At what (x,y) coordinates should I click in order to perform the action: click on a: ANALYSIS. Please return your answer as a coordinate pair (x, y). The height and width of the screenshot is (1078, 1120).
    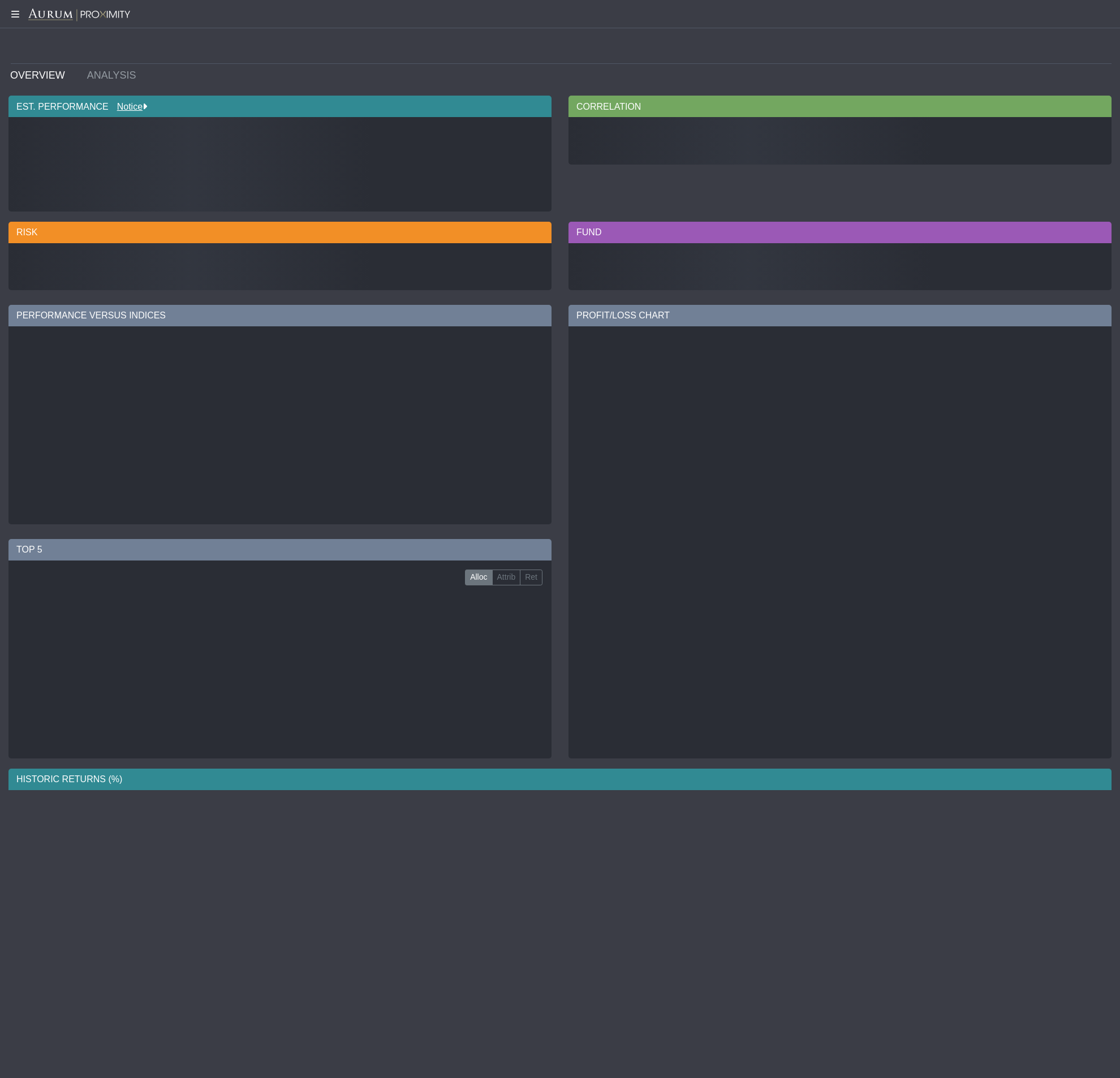
    Looking at the image, I should click on (114, 75).